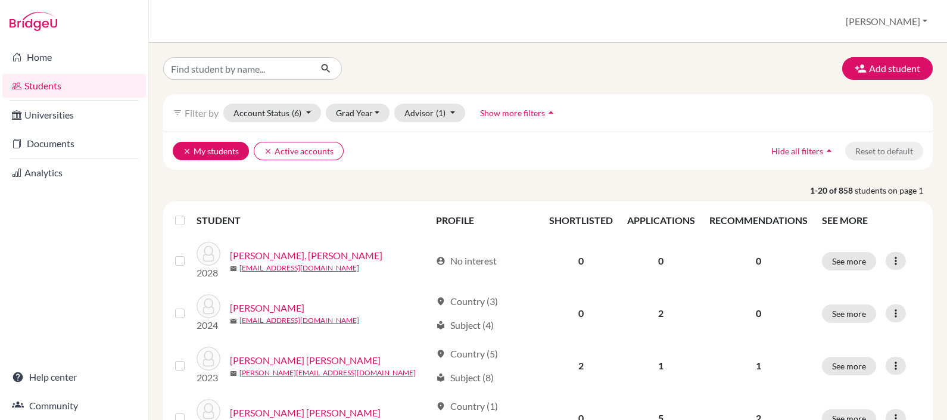  I want to click on th: SHORTLISTED, so click(580, 220).